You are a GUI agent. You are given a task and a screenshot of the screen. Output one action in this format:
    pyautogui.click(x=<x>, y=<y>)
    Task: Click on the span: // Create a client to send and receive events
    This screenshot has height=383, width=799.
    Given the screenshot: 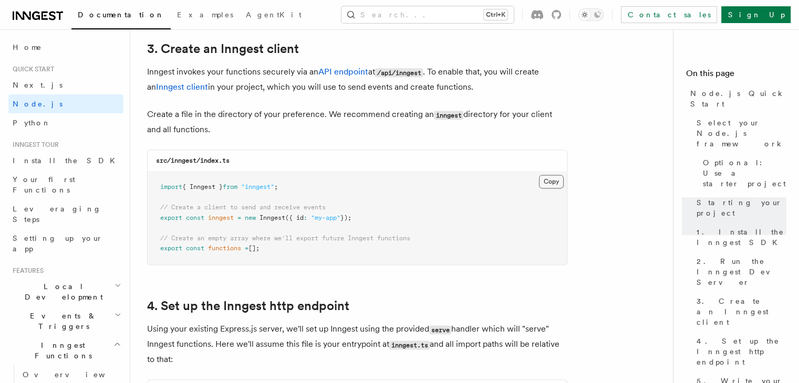 What is the action you would take?
    pyautogui.click(x=243, y=207)
    